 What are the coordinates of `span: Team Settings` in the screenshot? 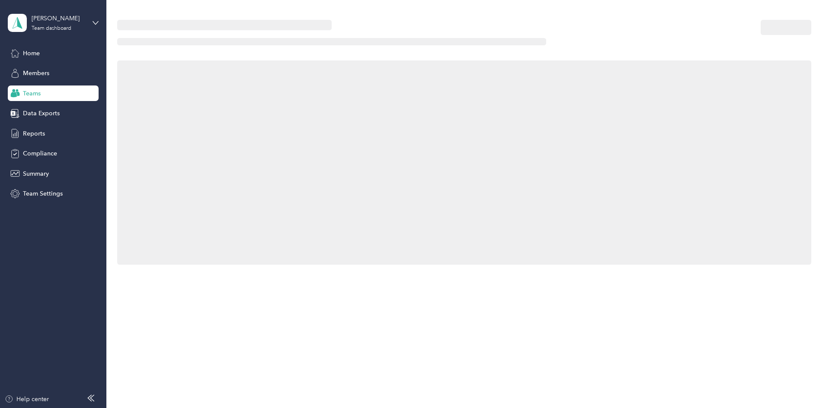 It's located at (43, 194).